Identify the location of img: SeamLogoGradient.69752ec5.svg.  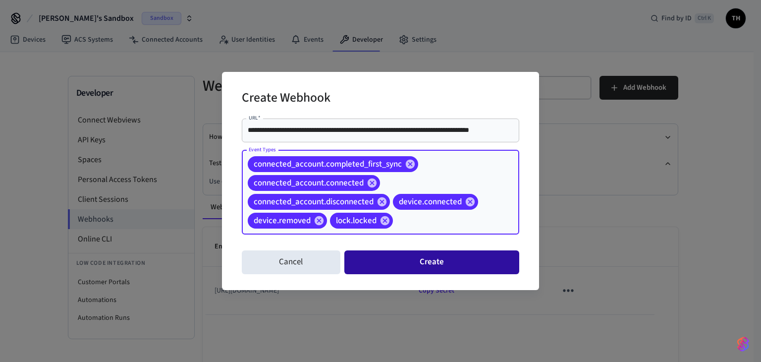
(743, 344).